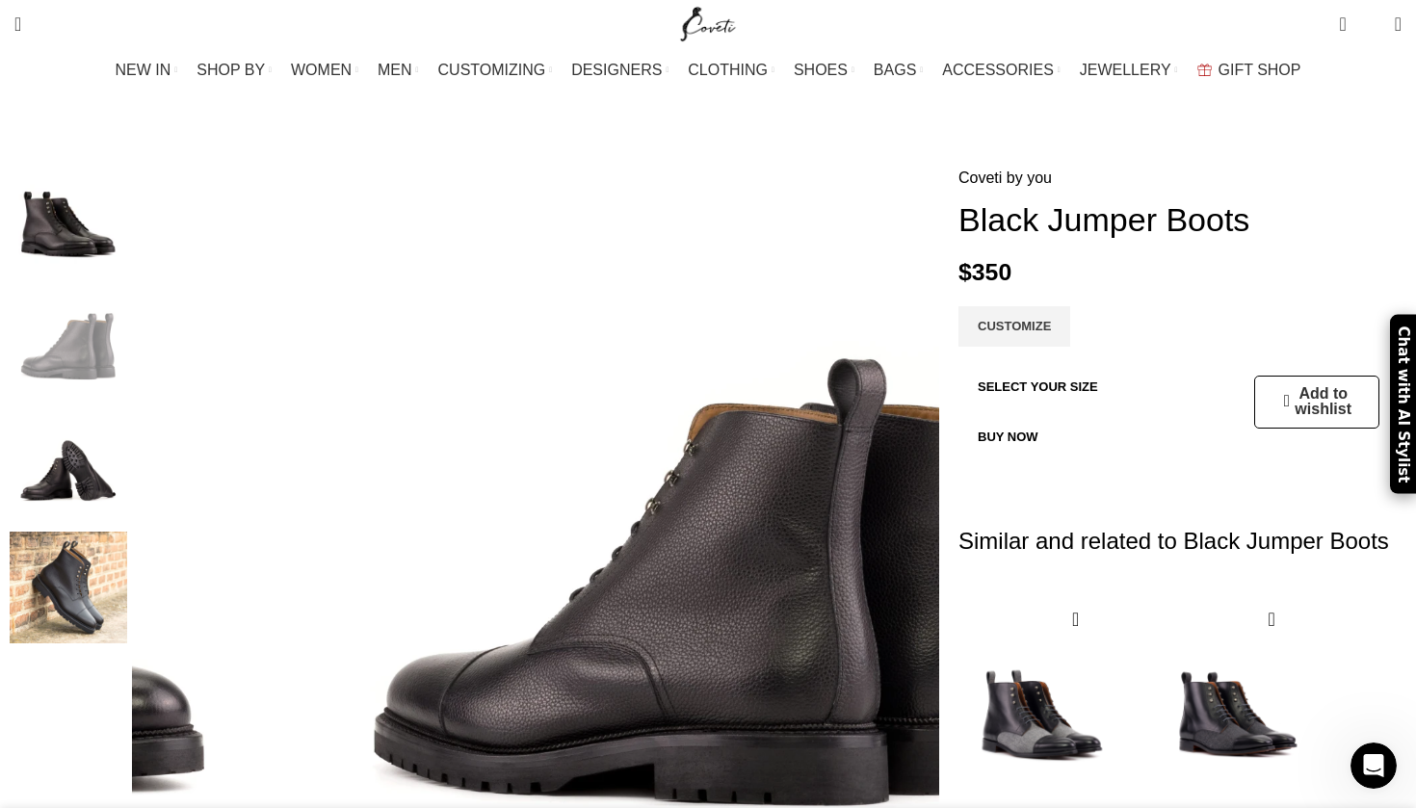 The width and height of the screenshot is (1416, 808). I want to click on div: Search, so click(17, 24).